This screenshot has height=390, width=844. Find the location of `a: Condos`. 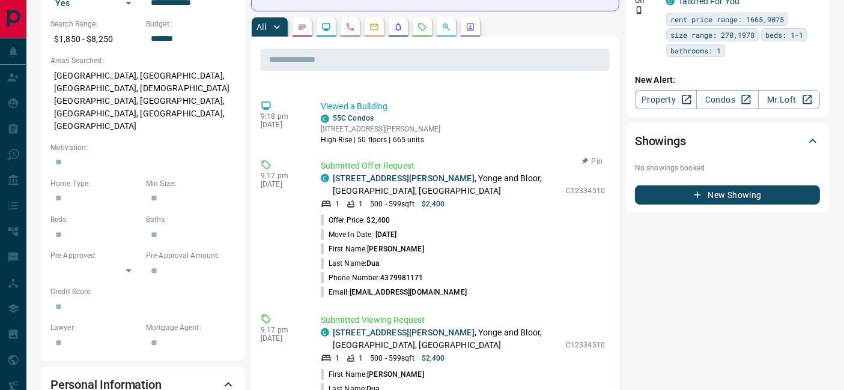

a: Condos is located at coordinates (727, 100).